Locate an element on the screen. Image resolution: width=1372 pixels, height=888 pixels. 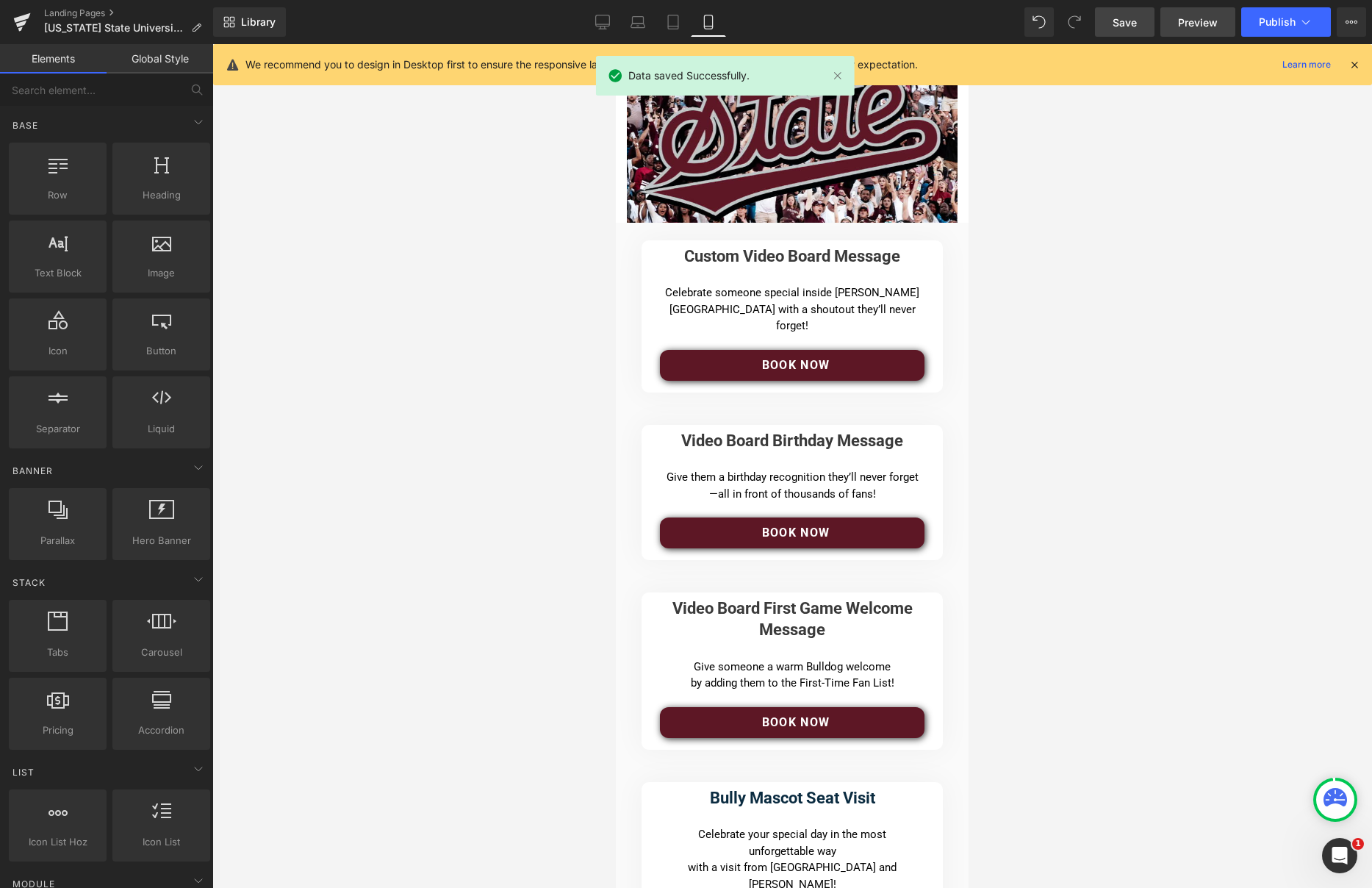
p: Celebrate your special day in the most unforgettable way is located at coordinates (177, 815).